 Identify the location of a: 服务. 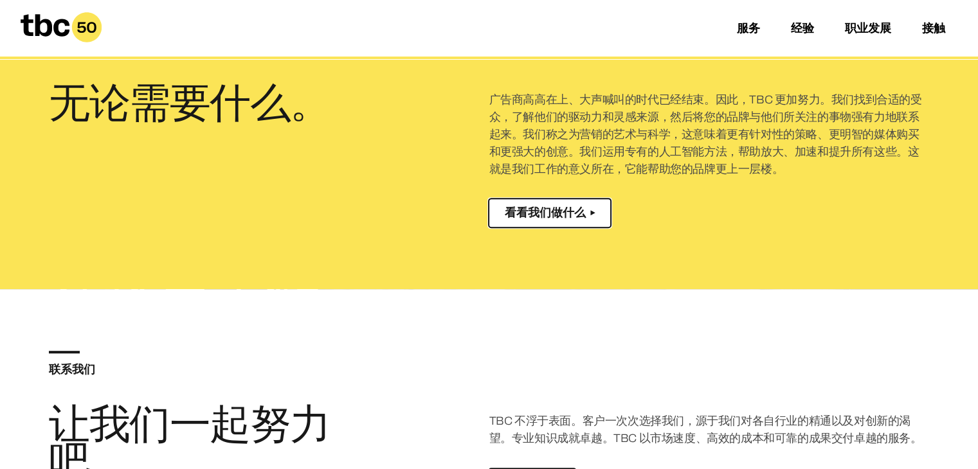
(748, 30).